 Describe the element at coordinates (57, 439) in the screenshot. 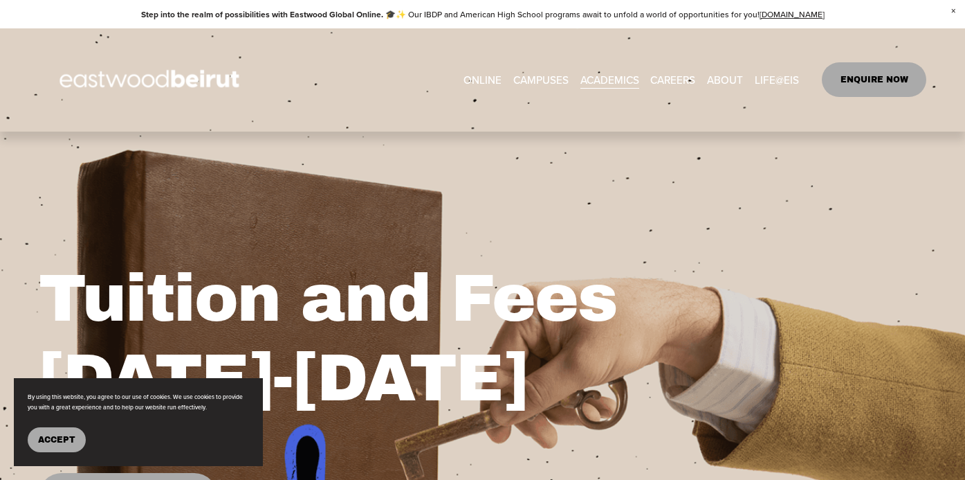

I see `span: Accept` at that location.